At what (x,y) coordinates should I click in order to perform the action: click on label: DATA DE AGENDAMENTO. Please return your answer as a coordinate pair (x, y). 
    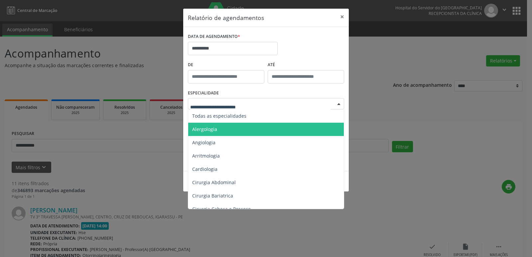
    Looking at the image, I should click on (214, 37).